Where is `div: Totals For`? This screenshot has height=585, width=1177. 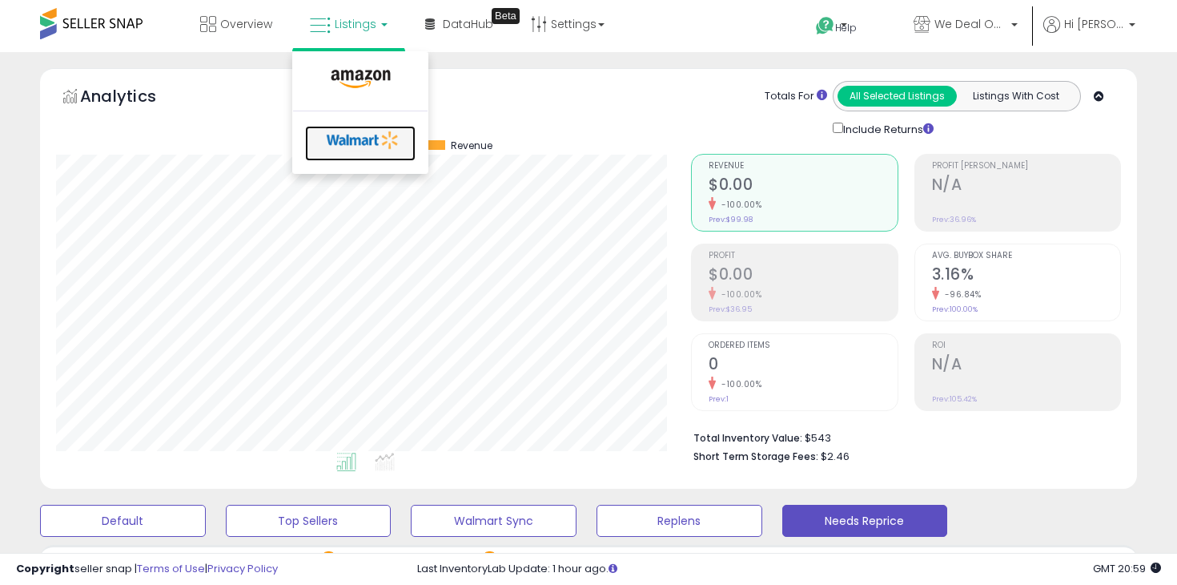
div: Totals For is located at coordinates (796, 96).